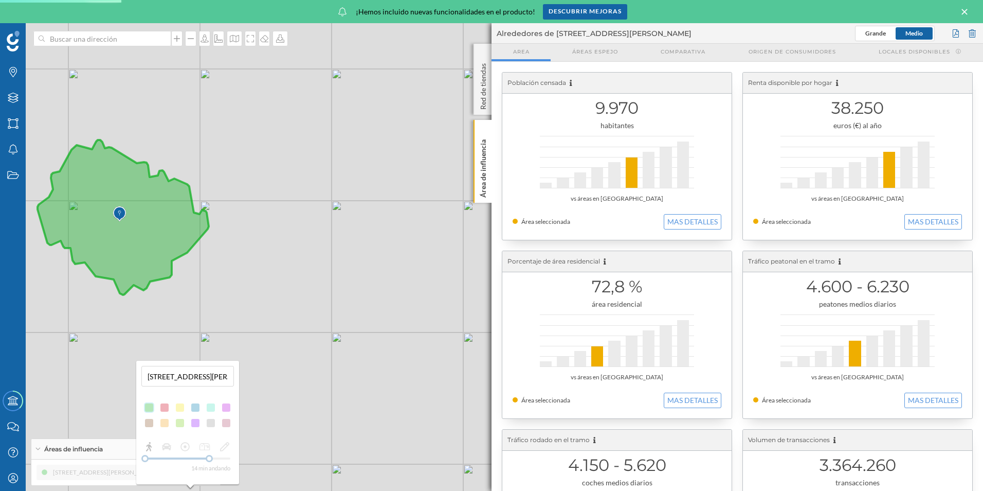 This screenshot has height=491, width=983. I want to click on img: Marker, so click(119, 214).